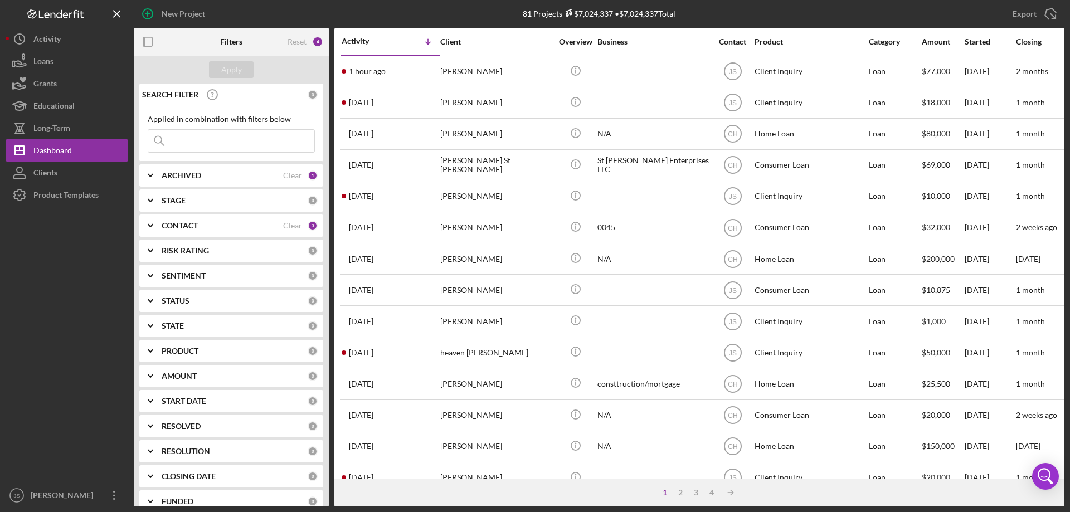  I want to click on time: 2025-09-26 17:27, so click(361, 227).